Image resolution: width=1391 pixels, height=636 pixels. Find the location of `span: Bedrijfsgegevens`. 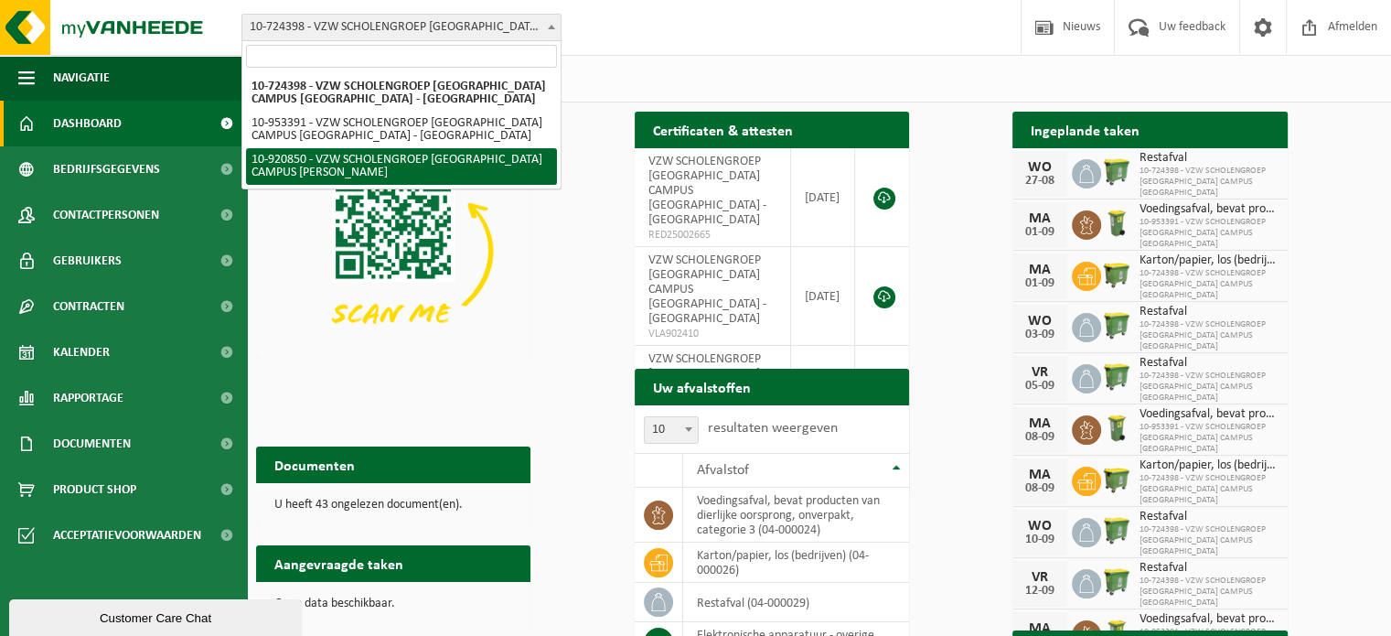

span: Bedrijfsgegevens is located at coordinates (106, 169).